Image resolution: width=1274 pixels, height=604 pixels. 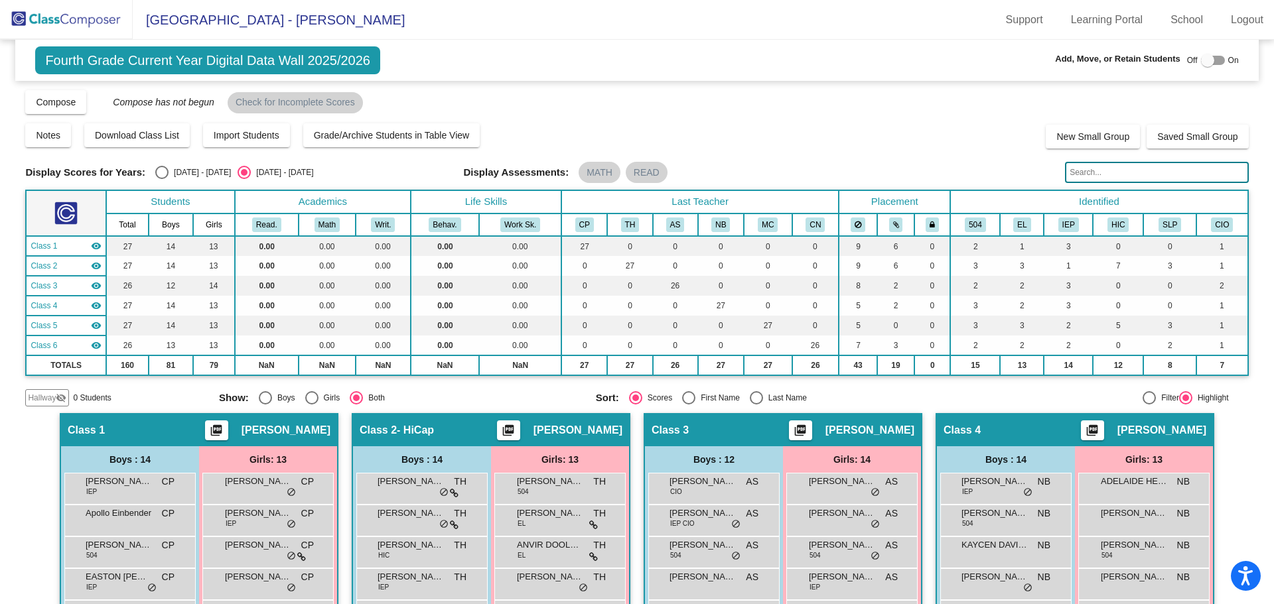 What do you see at coordinates (48, 135) in the screenshot?
I see `button: Notes` at bounding box center [48, 135].